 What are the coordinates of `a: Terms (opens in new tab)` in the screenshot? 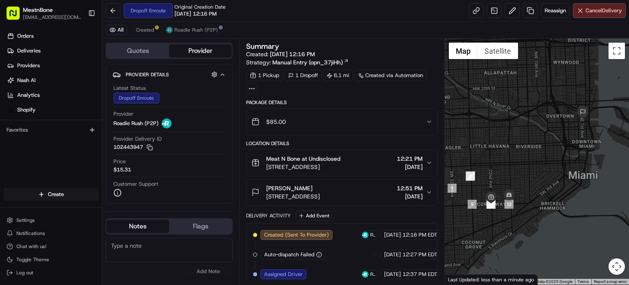 It's located at (583, 281).